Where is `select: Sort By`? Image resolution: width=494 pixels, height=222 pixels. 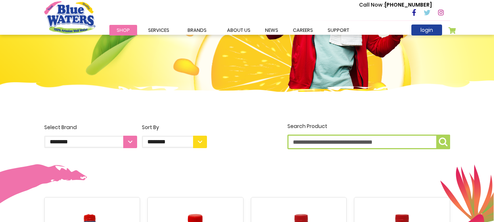
select: Sort By is located at coordinates (174, 142).